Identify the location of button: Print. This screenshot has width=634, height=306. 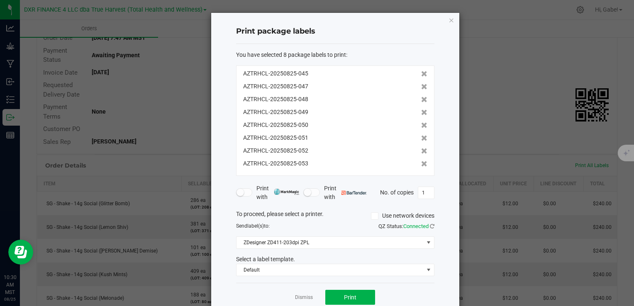
(350, 297).